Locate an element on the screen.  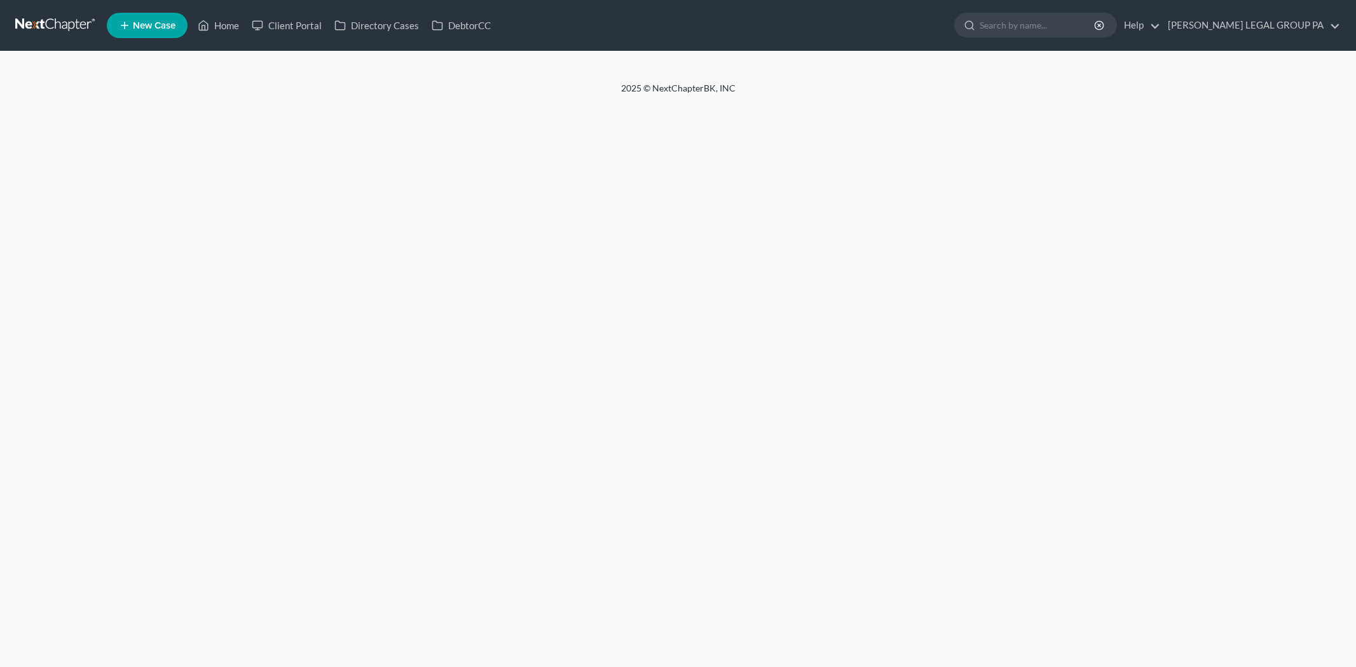
a: Home is located at coordinates (218, 25).